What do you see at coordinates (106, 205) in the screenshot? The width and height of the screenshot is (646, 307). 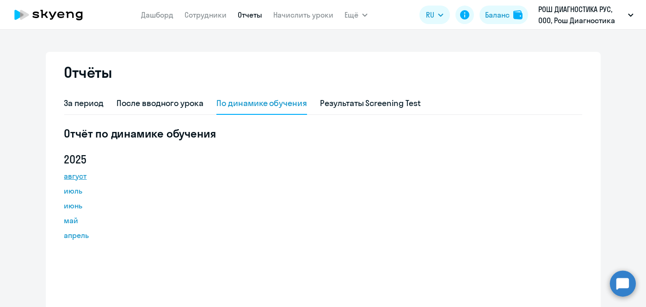 I see `a: июнь` at bounding box center [106, 205].